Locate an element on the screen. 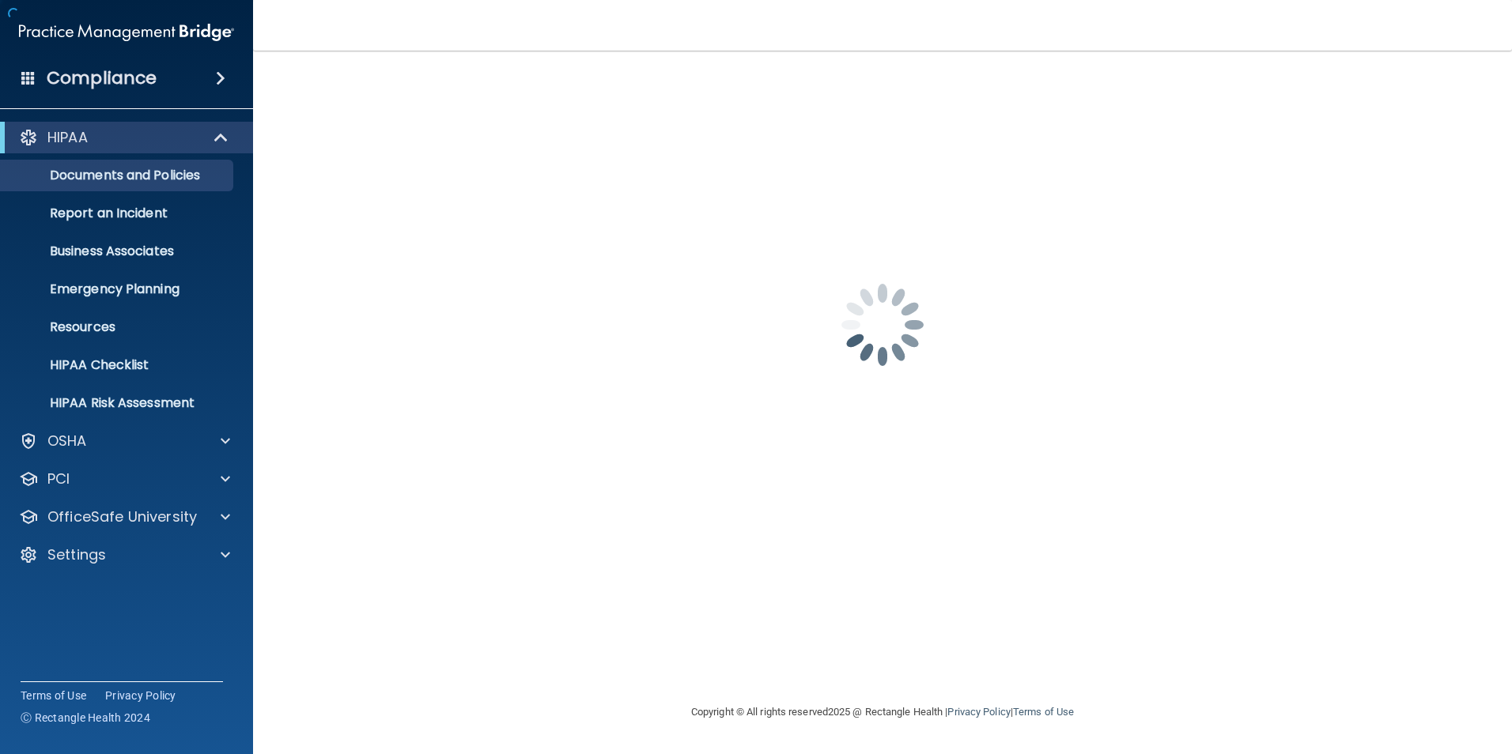 Image resolution: width=1512 pixels, height=754 pixels. img: PMB logo is located at coordinates (127, 32).